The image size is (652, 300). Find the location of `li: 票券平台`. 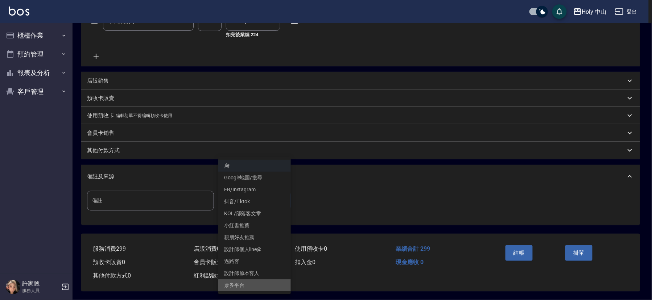

li: 票券平台 is located at coordinates (255, 285).